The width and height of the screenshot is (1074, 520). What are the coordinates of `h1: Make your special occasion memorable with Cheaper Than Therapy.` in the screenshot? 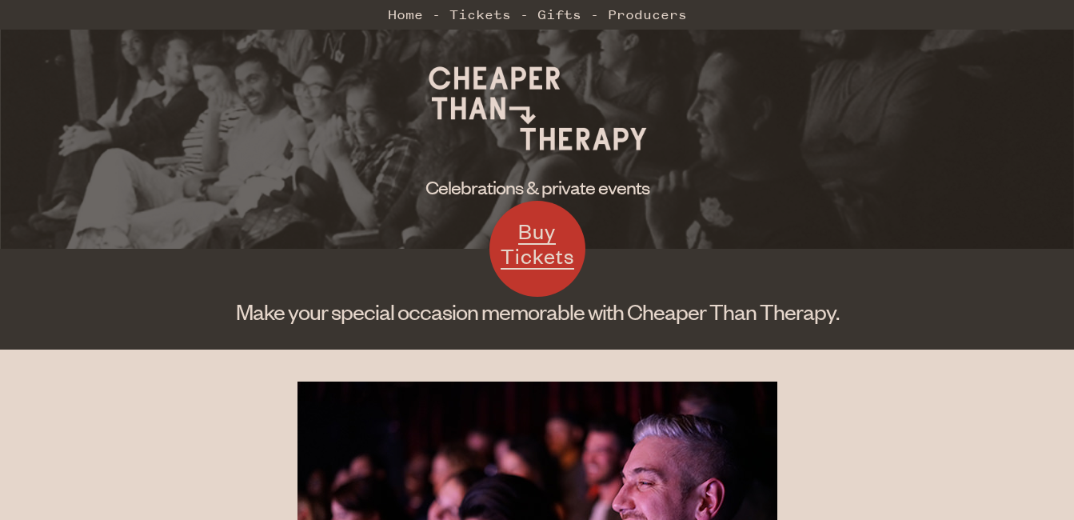 It's located at (537, 311).